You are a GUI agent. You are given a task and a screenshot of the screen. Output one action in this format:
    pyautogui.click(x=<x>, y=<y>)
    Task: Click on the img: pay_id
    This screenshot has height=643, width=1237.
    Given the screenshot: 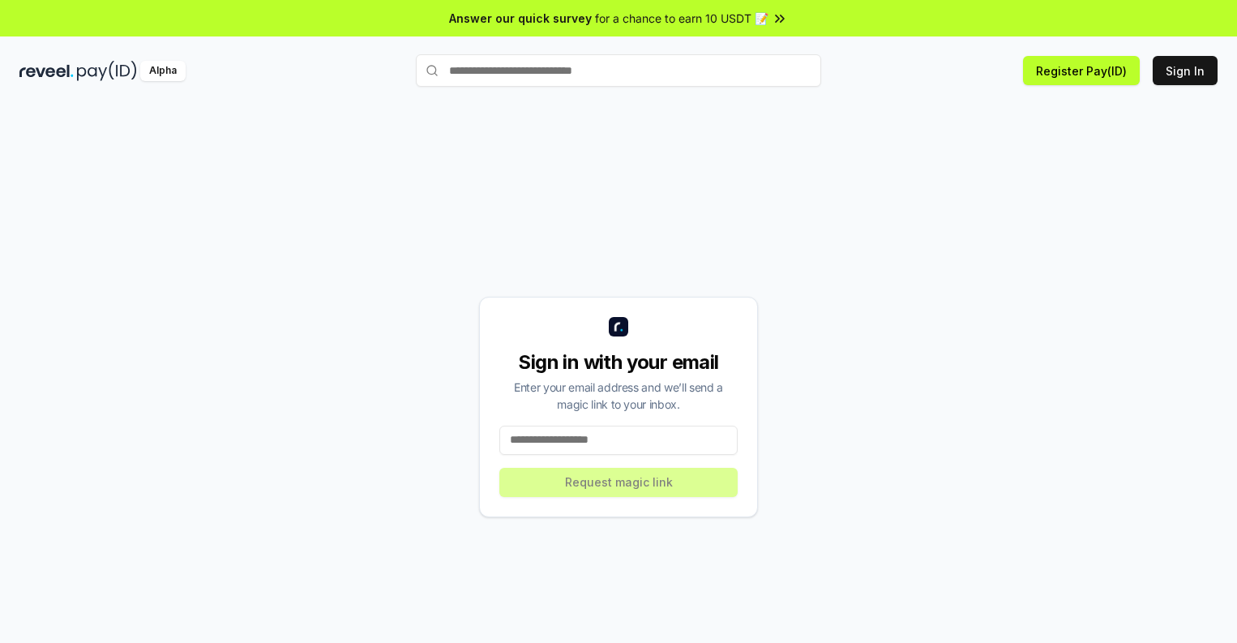 What is the action you would take?
    pyautogui.click(x=107, y=71)
    